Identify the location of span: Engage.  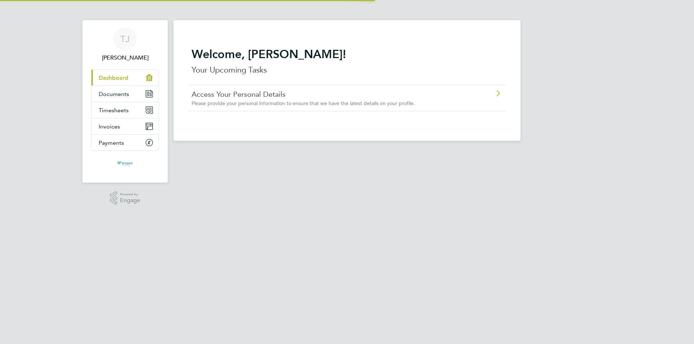
(130, 201).